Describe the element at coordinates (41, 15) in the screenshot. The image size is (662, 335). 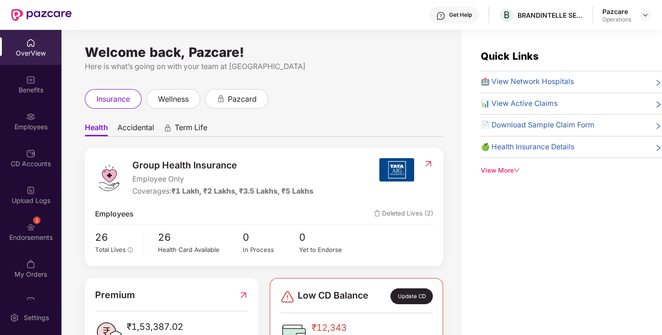
I see `img: New Pazcare Logo` at that location.